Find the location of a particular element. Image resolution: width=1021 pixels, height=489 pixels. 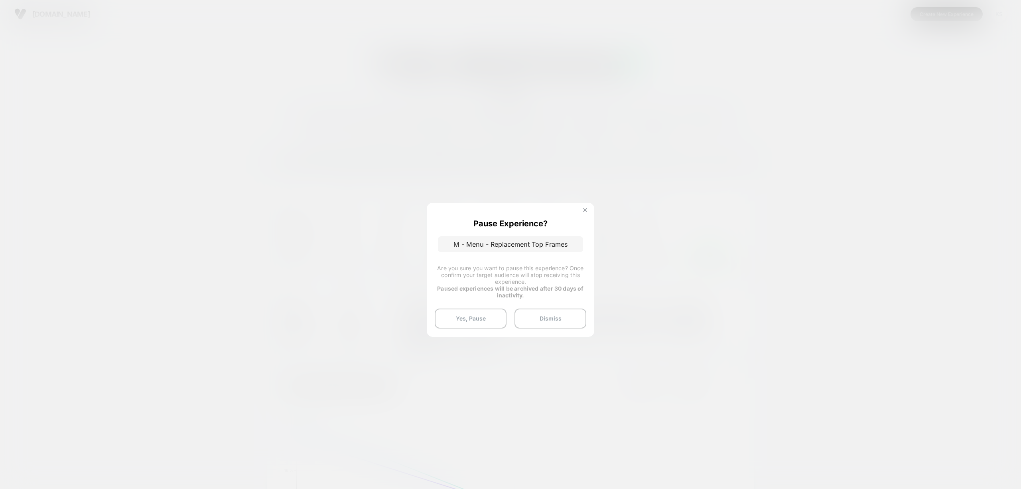

span: Are you sure you want to pause this experience? Once confirm your target audience will stop recei... is located at coordinates (510, 274).